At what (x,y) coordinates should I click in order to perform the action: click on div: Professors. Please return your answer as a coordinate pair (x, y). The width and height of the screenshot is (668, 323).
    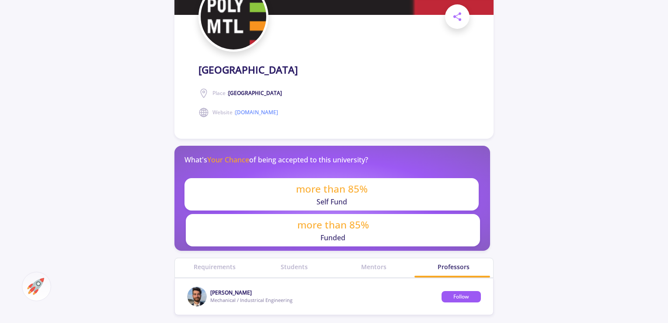
    Looking at the image, I should click on (454, 266).